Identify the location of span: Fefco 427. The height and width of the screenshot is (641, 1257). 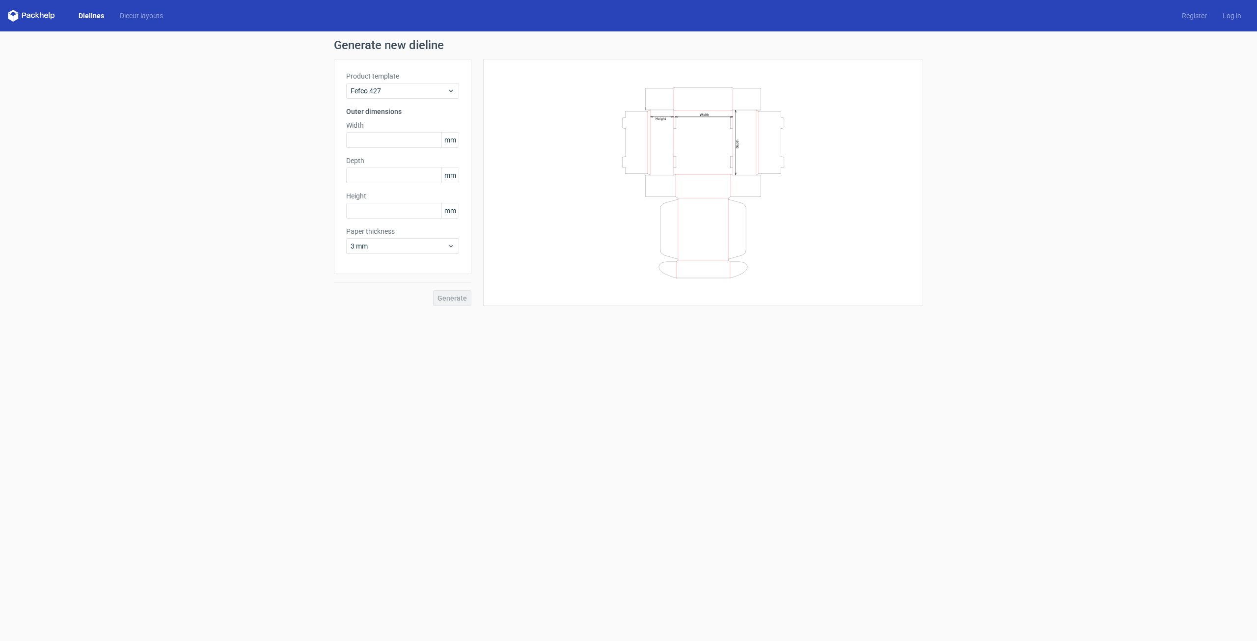
(399, 91).